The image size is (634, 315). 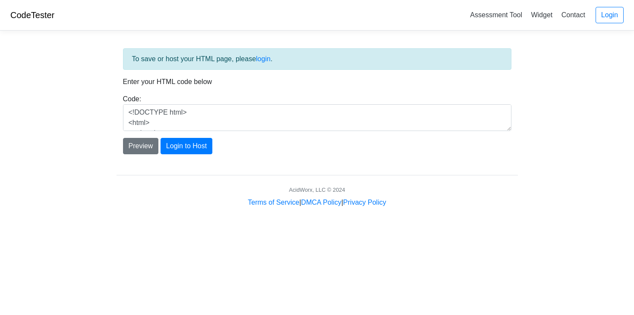 I want to click on button: Preview, so click(x=141, y=146).